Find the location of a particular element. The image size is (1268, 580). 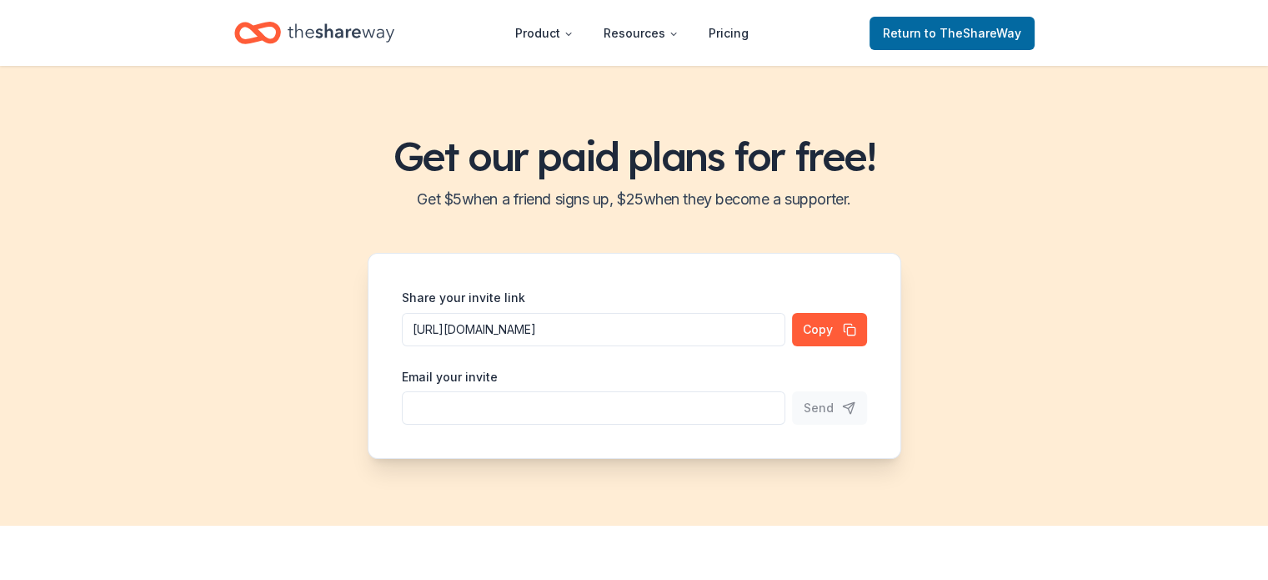

span: Return is located at coordinates (952, 33).